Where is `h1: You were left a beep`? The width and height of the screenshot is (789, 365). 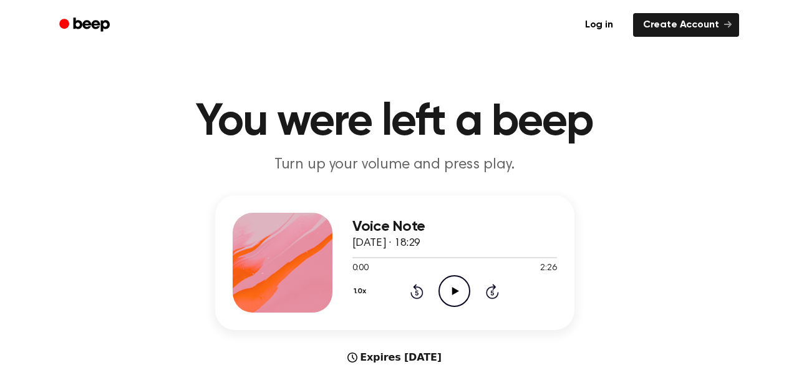
h1: You were left a beep is located at coordinates (395, 122).